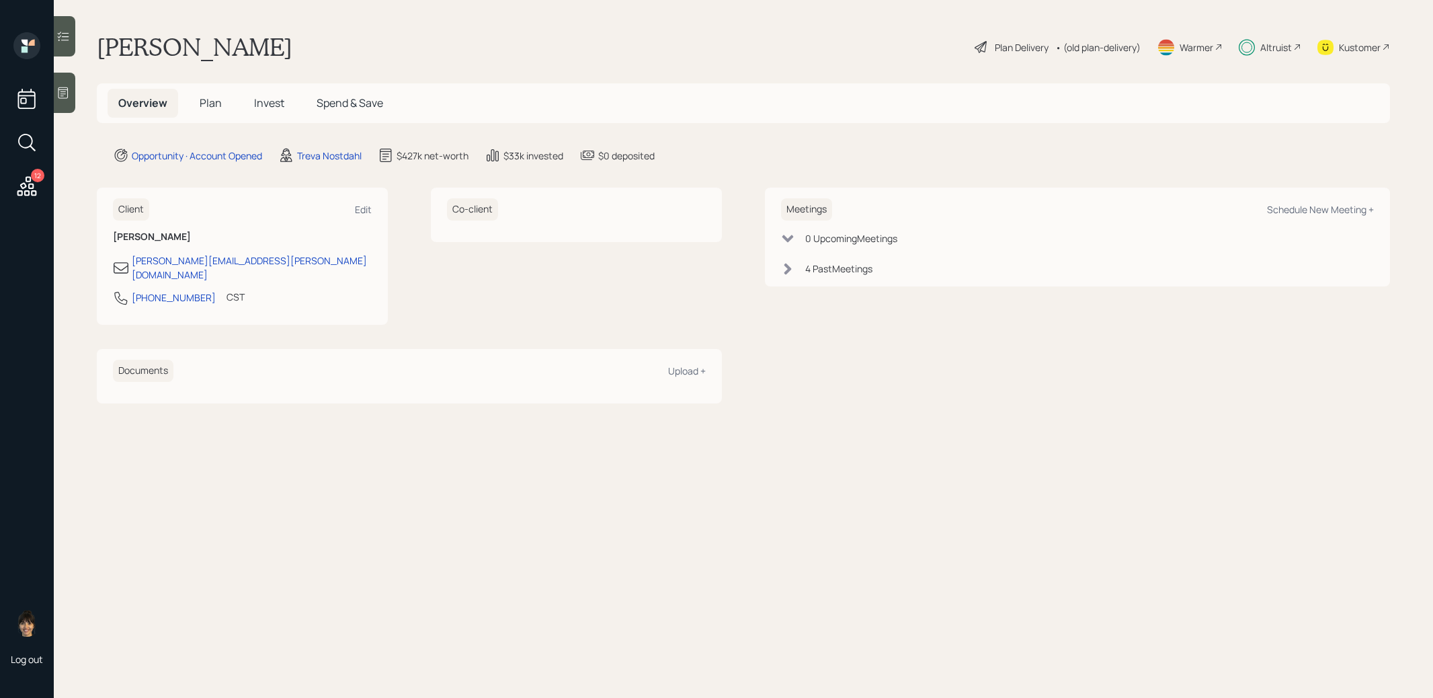  I want to click on div: Kustomer, so click(1360, 47).